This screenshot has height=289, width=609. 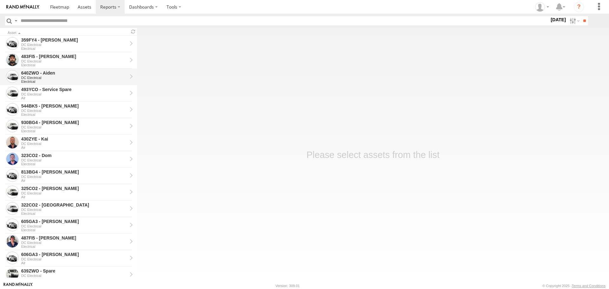 I want to click on div: 430ZYE - Kai - View Asset History, so click(x=74, y=139).